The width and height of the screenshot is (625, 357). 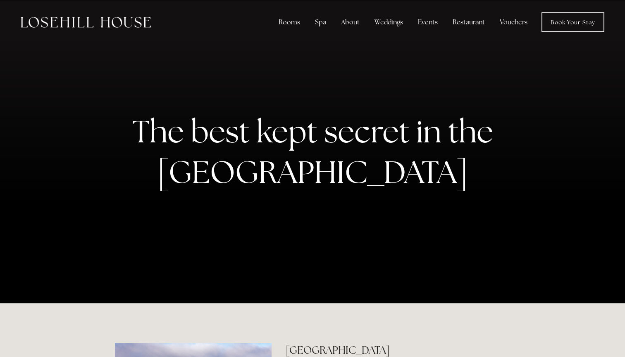 What do you see at coordinates (350, 22) in the screenshot?
I see `div: About` at bounding box center [350, 22].